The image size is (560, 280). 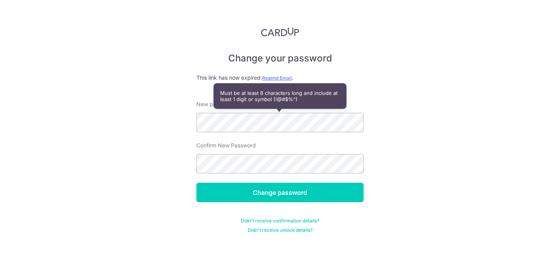 What do you see at coordinates (280, 192) in the screenshot?
I see `input: Change password` at bounding box center [280, 192].